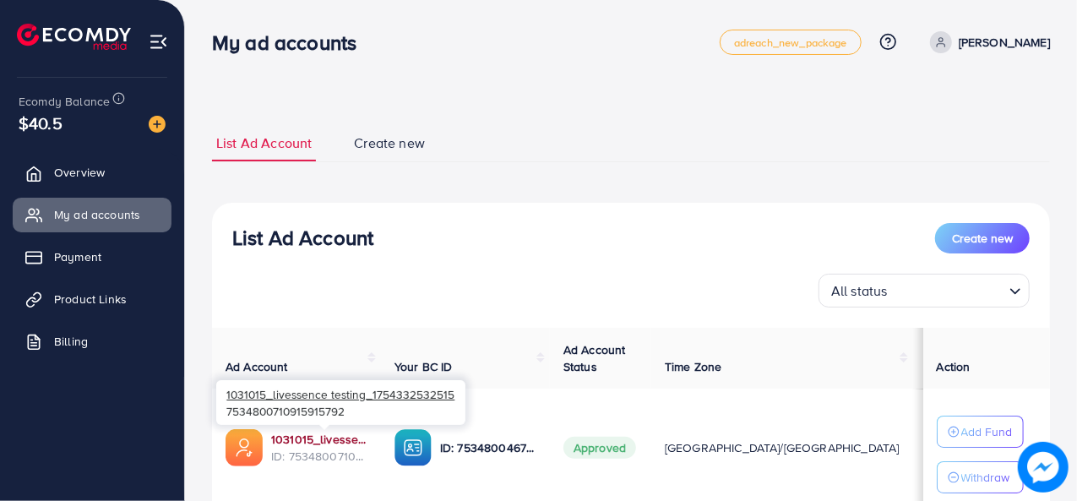  I want to click on span: Ad Account, so click(257, 367).